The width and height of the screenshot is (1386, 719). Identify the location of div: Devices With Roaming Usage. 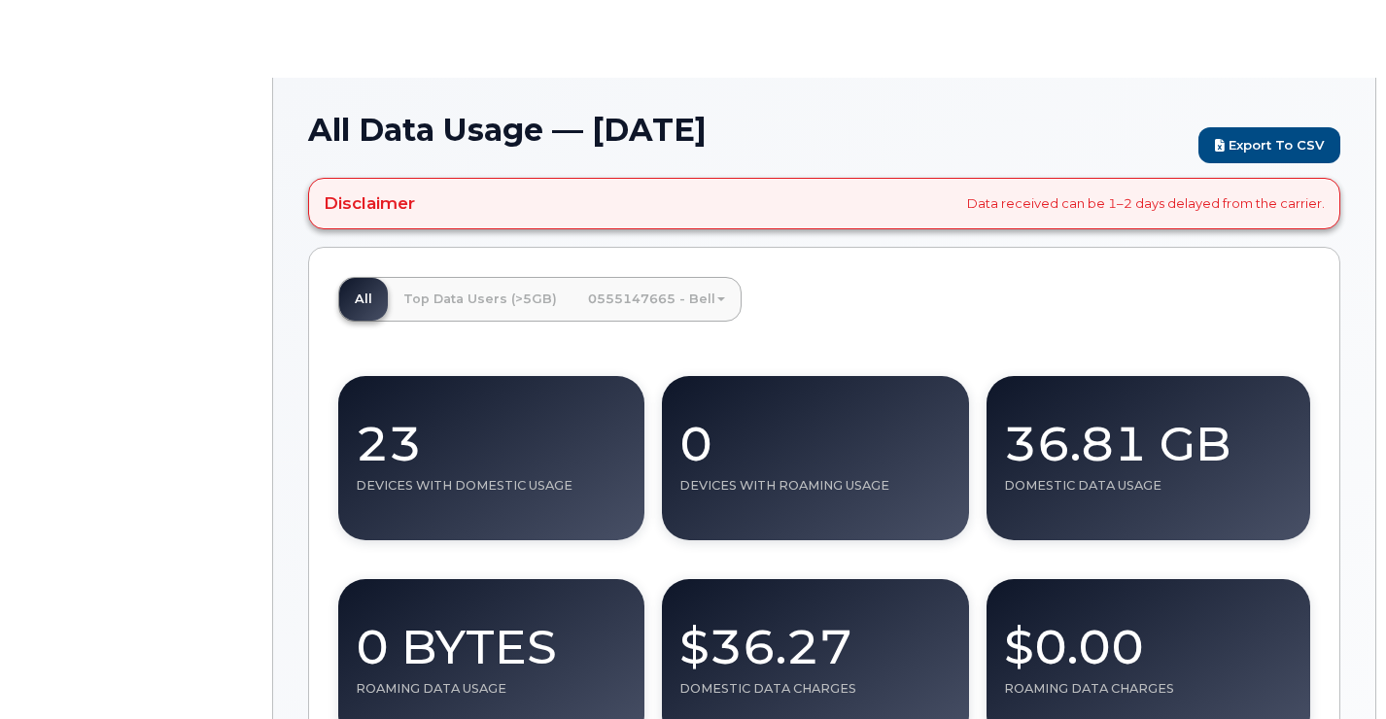
(815, 486).